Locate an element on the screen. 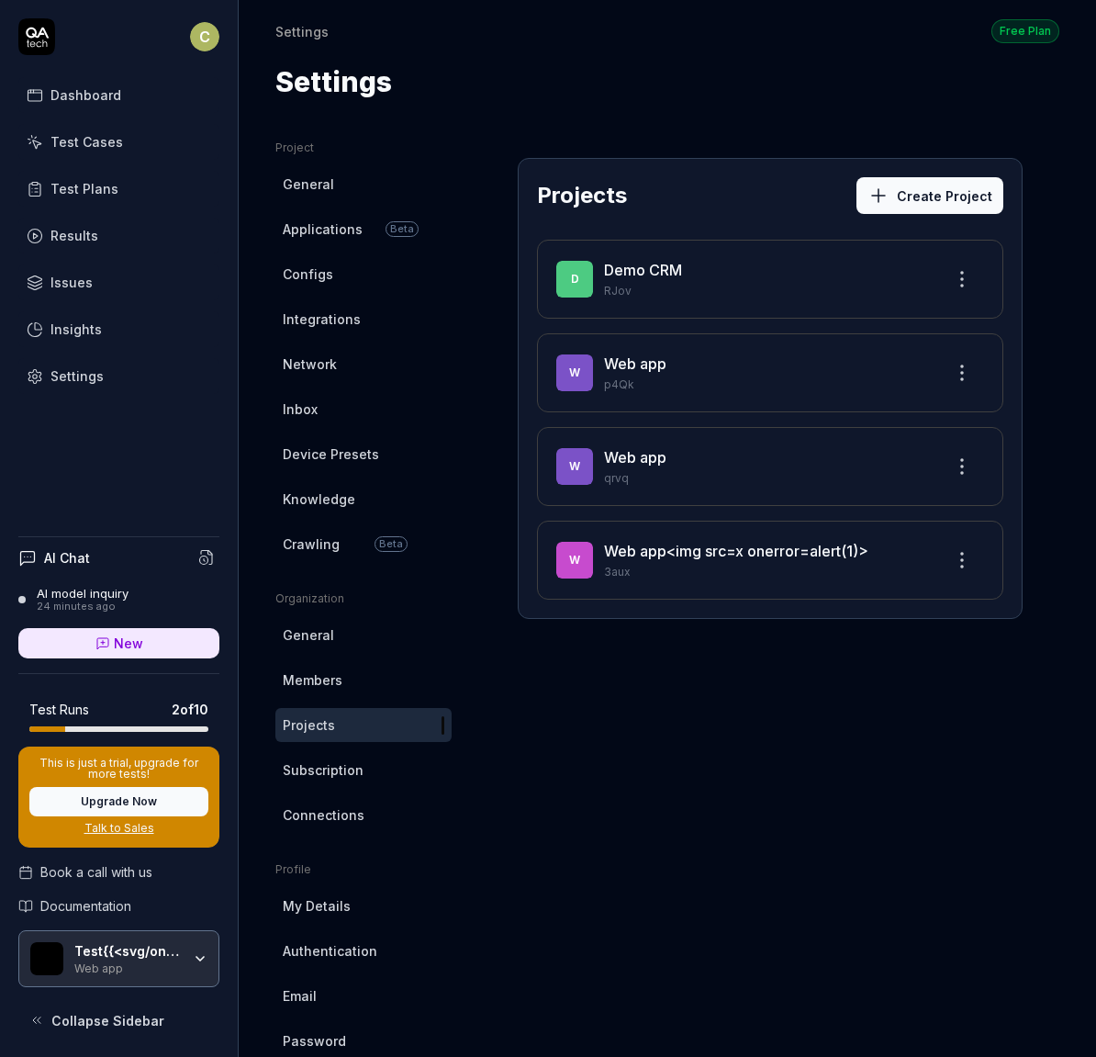  button: C is located at coordinates (205, 37).